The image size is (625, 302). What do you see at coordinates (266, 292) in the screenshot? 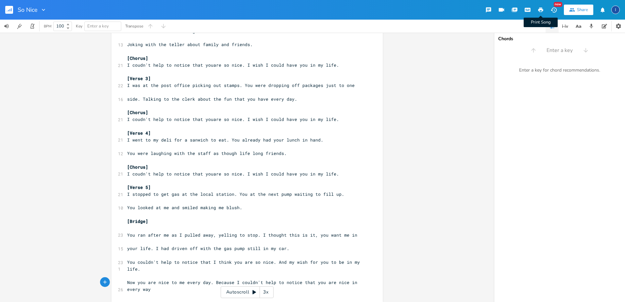
I see `div: 3x` at bounding box center [266, 292].